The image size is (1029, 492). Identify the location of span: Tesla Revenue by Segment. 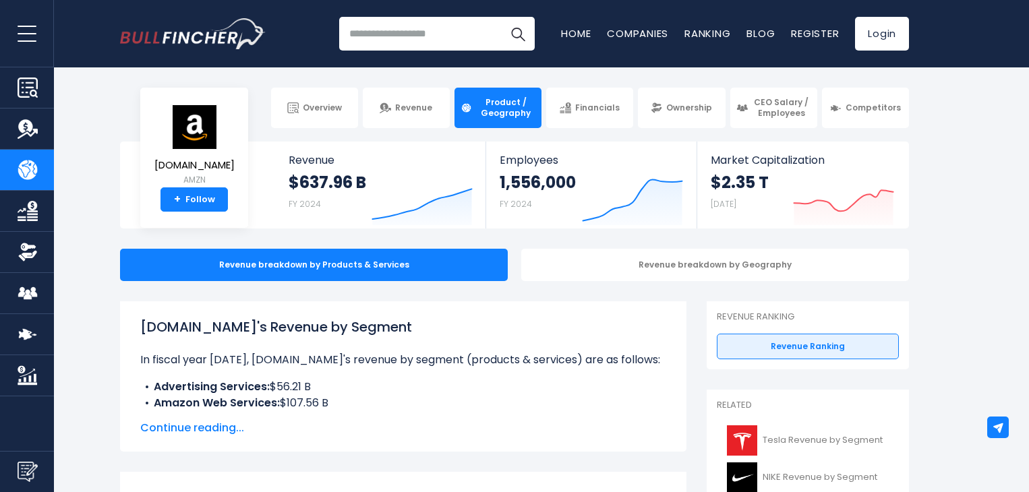
(822, 440).